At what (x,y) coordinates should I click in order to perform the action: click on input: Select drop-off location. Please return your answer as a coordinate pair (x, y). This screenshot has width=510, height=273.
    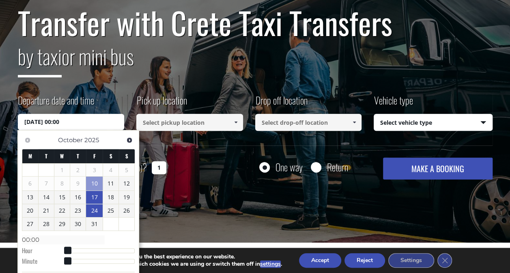
    Looking at the image, I should click on (308, 122).